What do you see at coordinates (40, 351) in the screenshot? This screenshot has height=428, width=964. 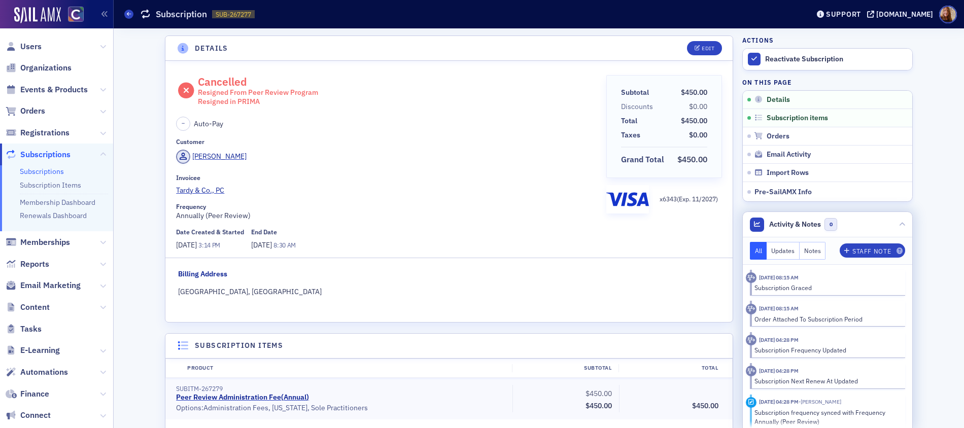 I see `span: E-Learning` at bounding box center [40, 351].